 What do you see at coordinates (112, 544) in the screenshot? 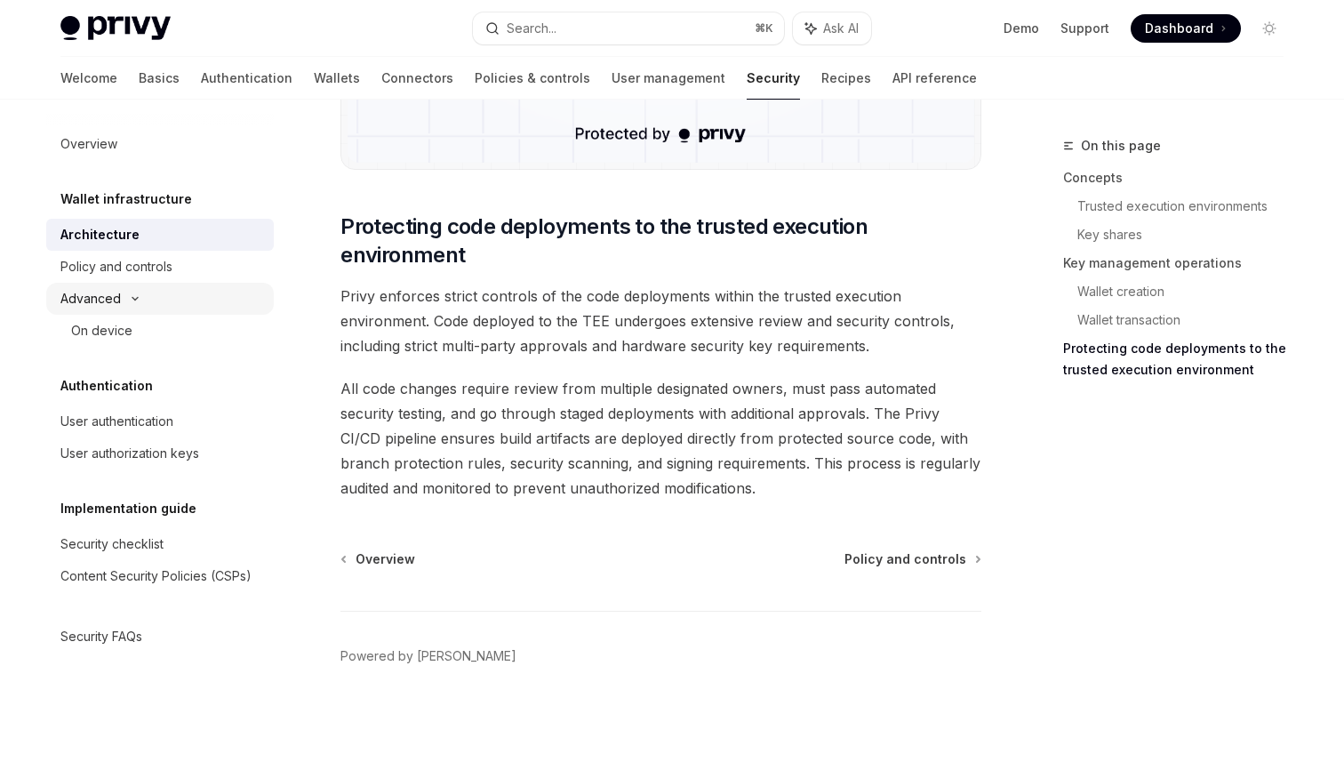
I see `div: Security checklist` at bounding box center [112, 544].